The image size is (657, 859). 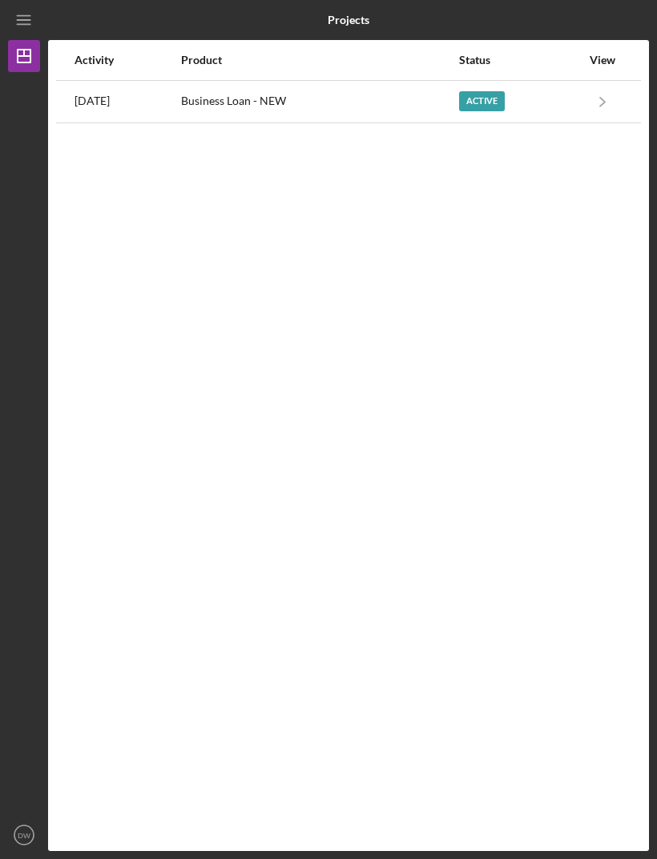 What do you see at coordinates (348, 20) in the screenshot?
I see `b: Projects` at bounding box center [348, 20].